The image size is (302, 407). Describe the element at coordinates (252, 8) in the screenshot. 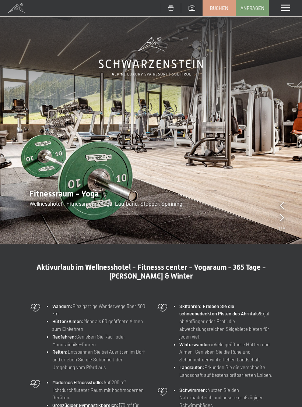

I see `span: Anfragen` at that location.